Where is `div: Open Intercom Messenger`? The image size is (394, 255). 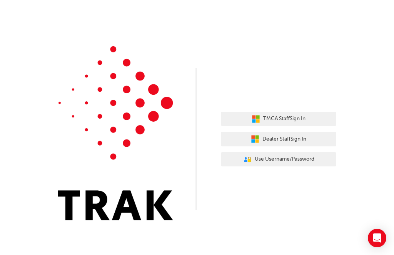 div: Open Intercom Messenger is located at coordinates (377, 238).